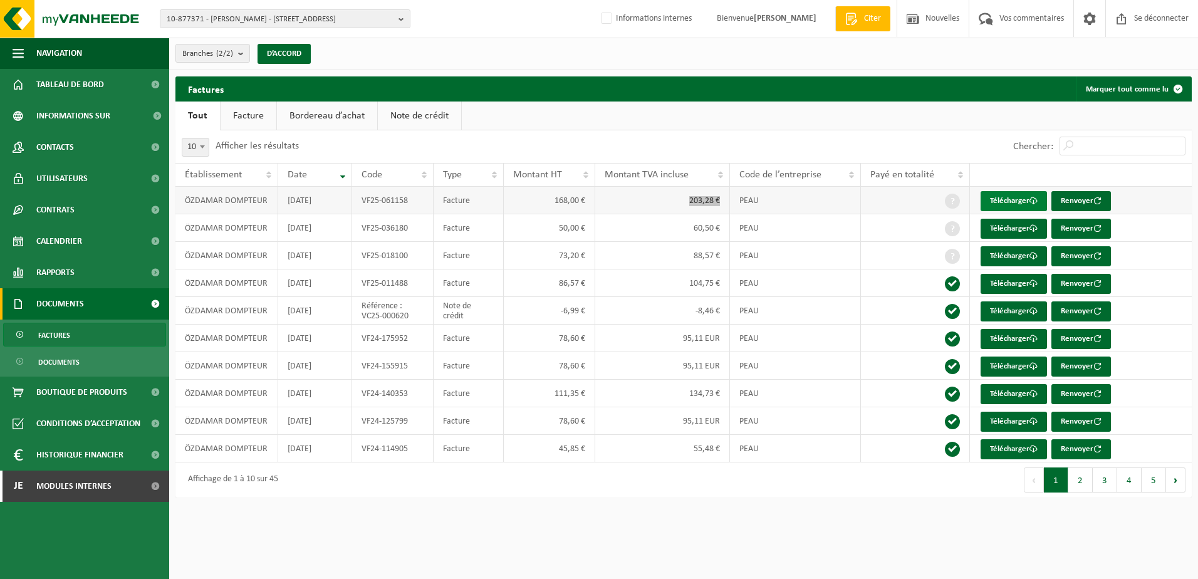  What do you see at coordinates (197, 116) in the screenshot?
I see `a: Tout` at bounding box center [197, 116].